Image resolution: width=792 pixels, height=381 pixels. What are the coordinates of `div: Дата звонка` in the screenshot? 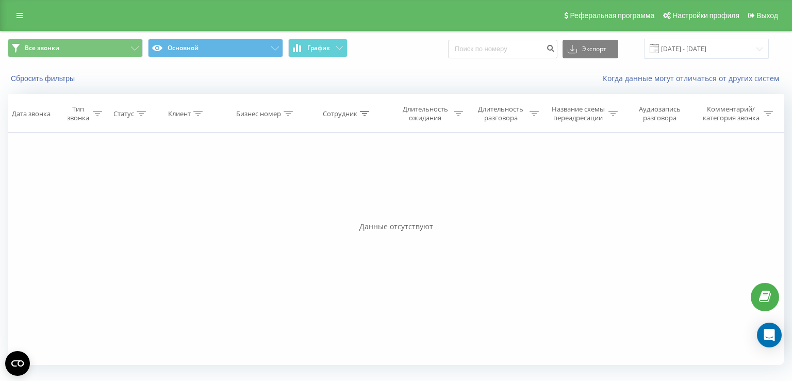 It's located at (31, 113).